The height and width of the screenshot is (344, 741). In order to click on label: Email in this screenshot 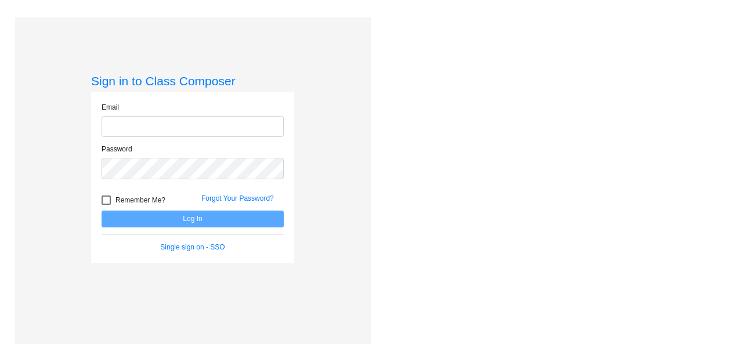, I will do `click(110, 107)`.